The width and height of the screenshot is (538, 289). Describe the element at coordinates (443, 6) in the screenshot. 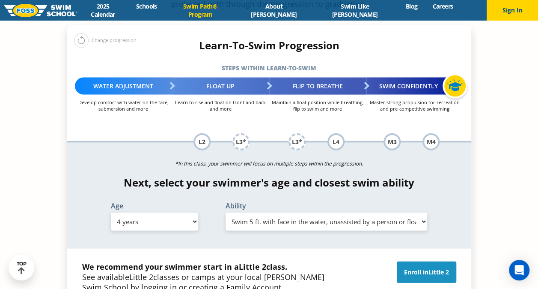

I see `a: Careers` at that location.